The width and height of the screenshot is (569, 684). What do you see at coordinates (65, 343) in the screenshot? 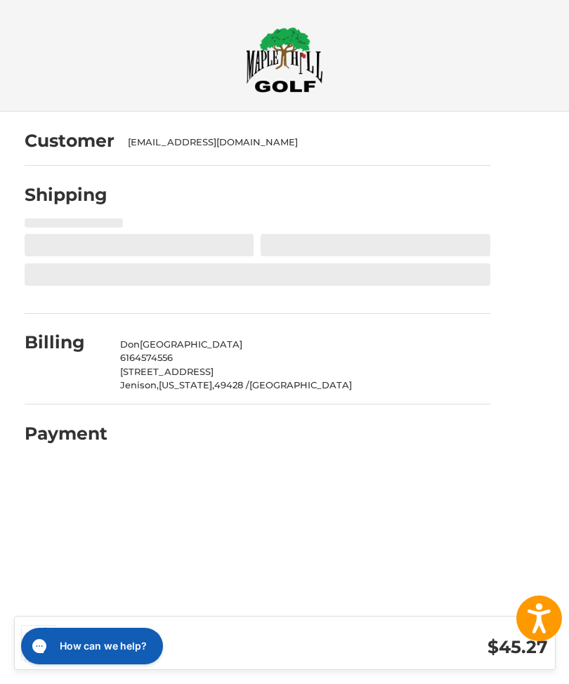
I see `h2: Billing` at bounding box center [65, 343].